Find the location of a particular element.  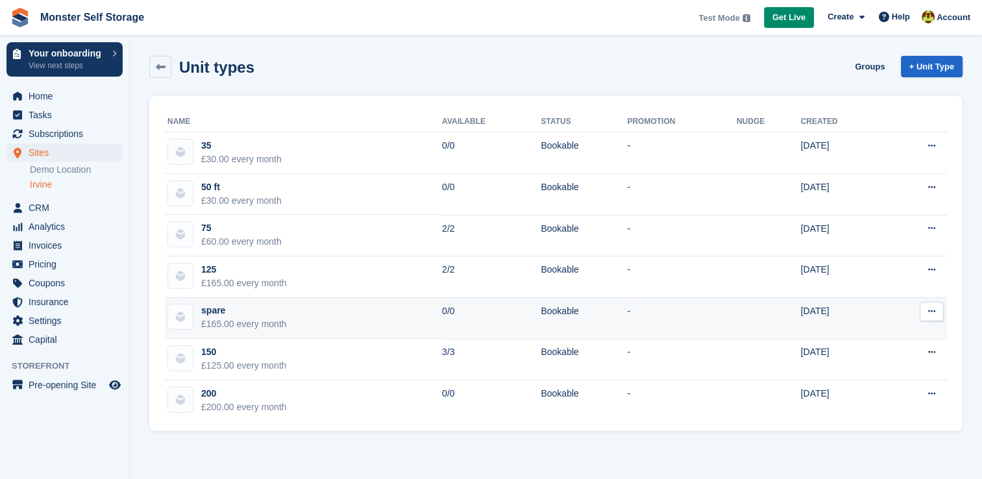

div: £125.00 every month is located at coordinates (244, 365).